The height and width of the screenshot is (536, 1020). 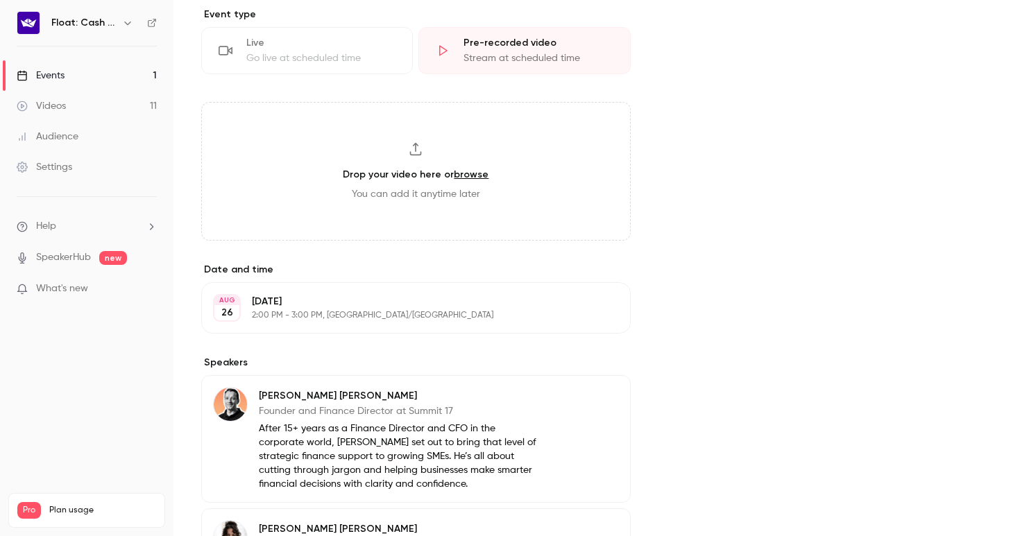 I want to click on div: Live, so click(x=321, y=43).